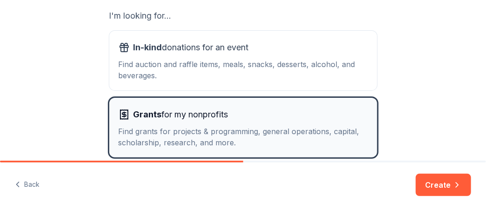 The width and height of the screenshot is (486, 211). I want to click on span: Grants, so click(148, 114).